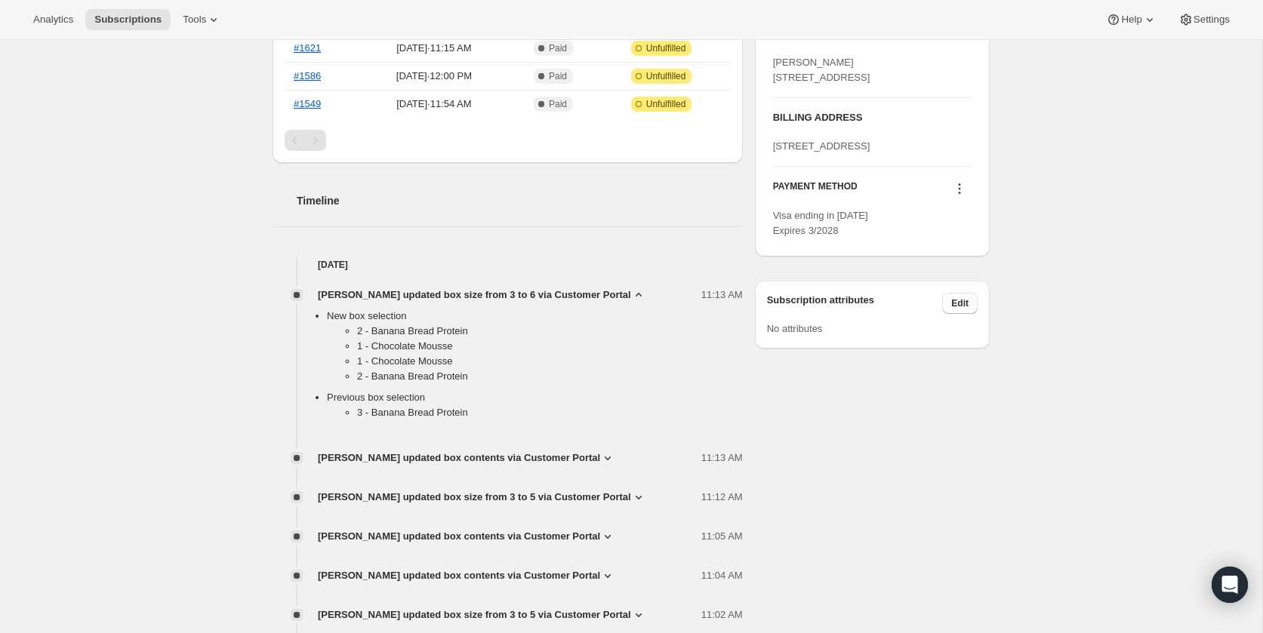  What do you see at coordinates (795, 328) in the screenshot?
I see `span: No attributes` at bounding box center [795, 328].